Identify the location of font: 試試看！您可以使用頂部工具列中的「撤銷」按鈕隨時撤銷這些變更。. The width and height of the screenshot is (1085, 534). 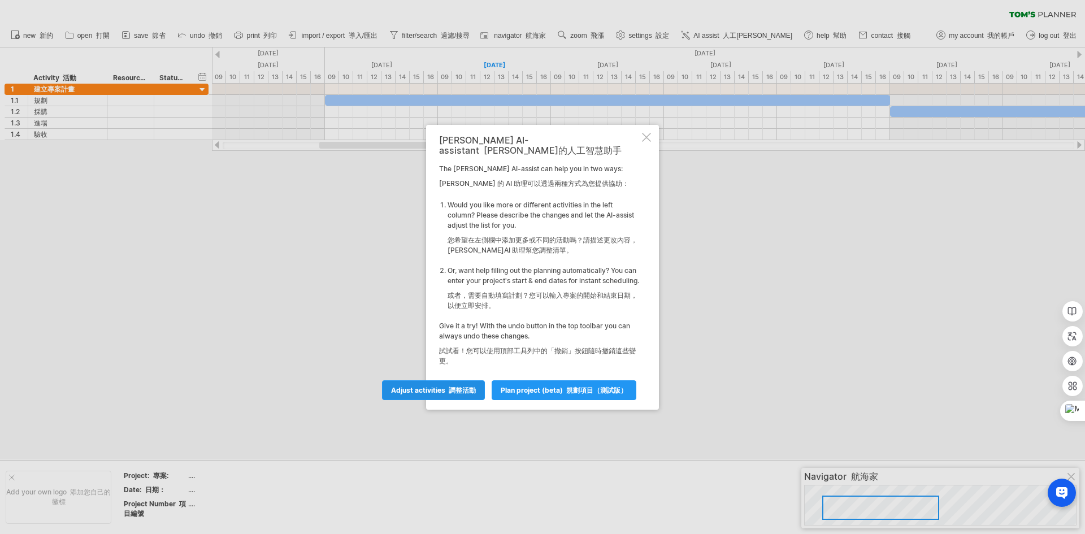
(538, 356).